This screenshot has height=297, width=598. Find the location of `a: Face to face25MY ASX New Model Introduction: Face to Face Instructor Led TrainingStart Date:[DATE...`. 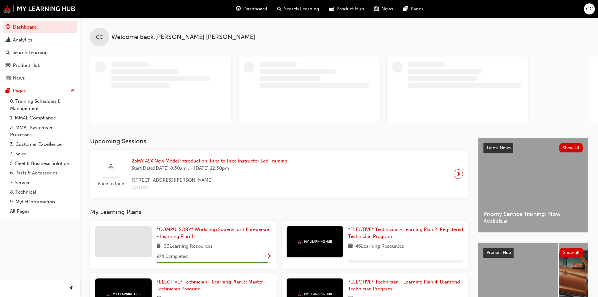

a: Face to face25MY ASX New Model Introduction: Face to Face Instructor Led TrainingStart Date:[DATE... is located at coordinates (279, 174).